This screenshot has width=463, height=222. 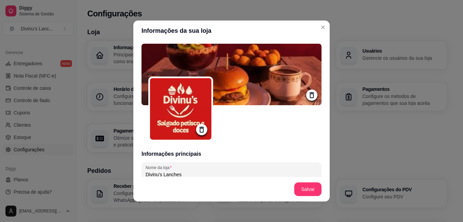 What do you see at coordinates (323, 27) in the screenshot?
I see `button: Close` at bounding box center [323, 27].